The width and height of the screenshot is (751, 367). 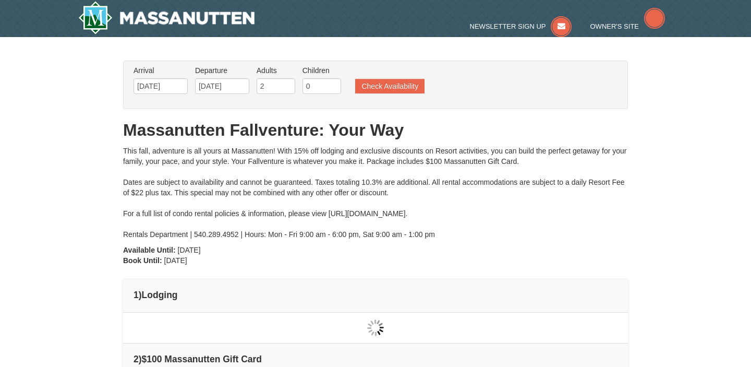 What do you see at coordinates (508, 26) in the screenshot?
I see `span: Newsletter Sign Up` at bounding box center [508, 26].